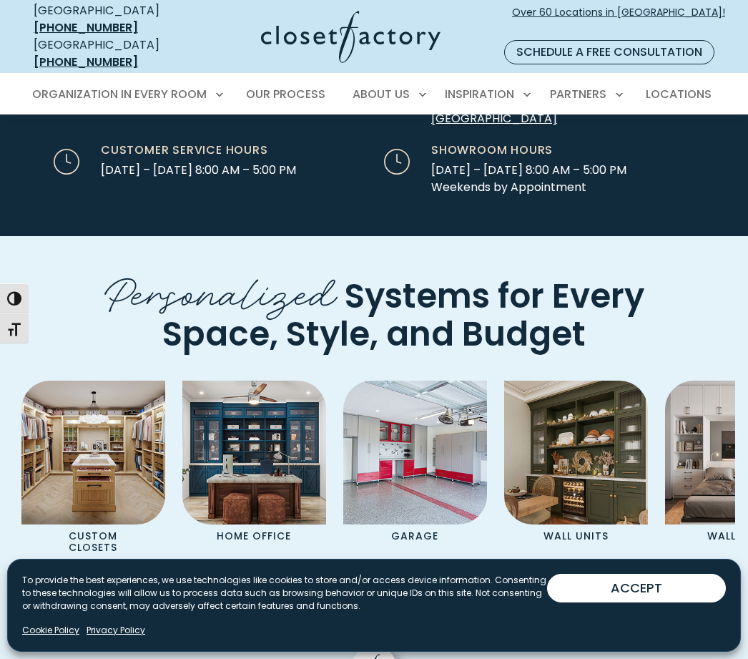 The width and height of the screenshot is (748, 659). I want to click on span: Our Process, so click(285, 94).